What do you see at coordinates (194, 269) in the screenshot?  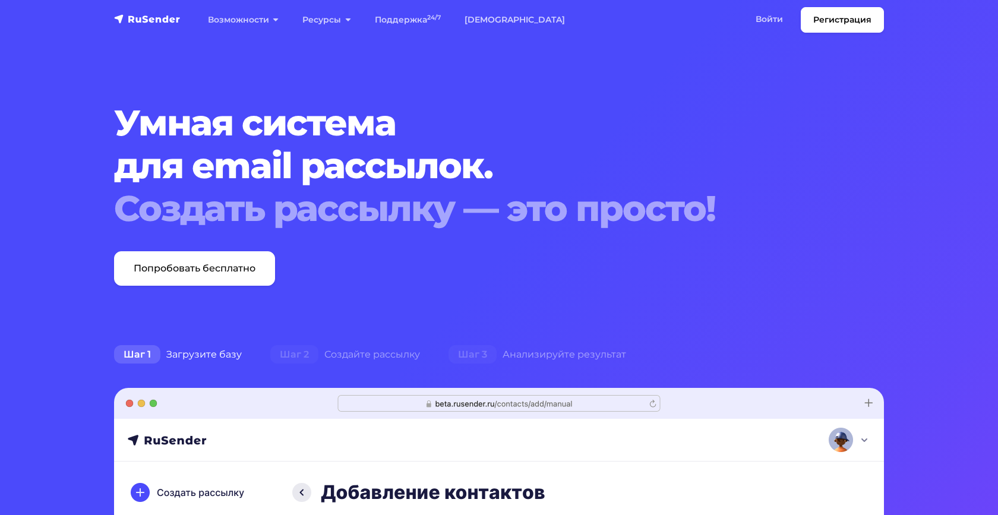 I see `a: Попробовать бесплатно` at bounding box center [194, 269].